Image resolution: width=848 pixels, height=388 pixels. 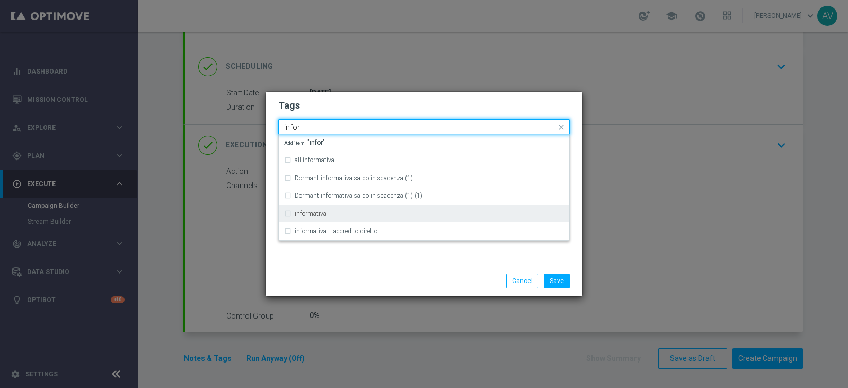 I want to click on ng-select: star, so click(x=424, y=127).